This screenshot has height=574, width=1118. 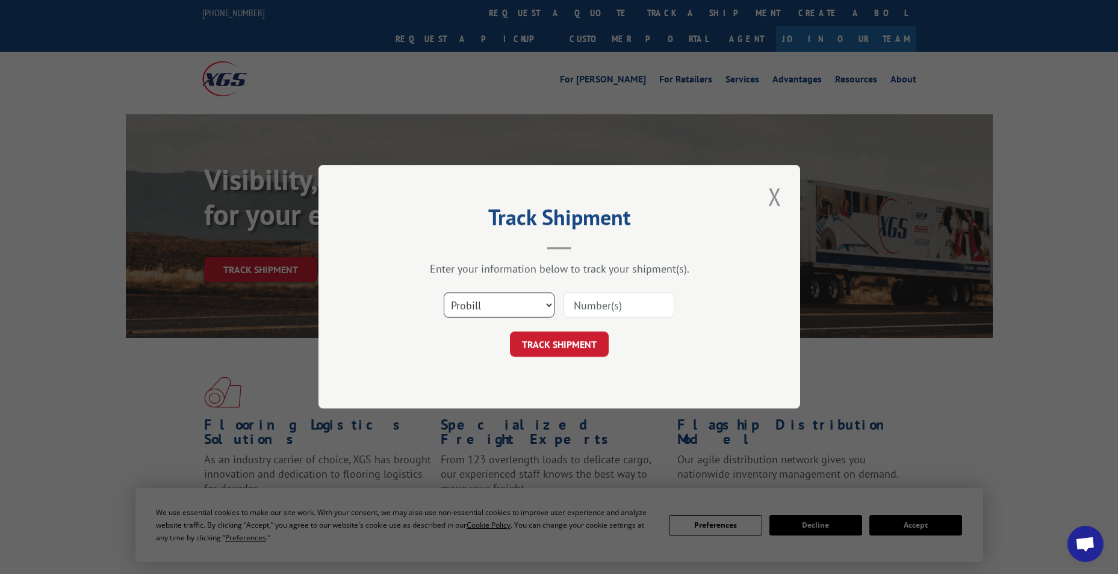 What do you see at coordinates (775, 196) in the screenshot?
I see `button: Close modal` at bounding box center [775, 196].